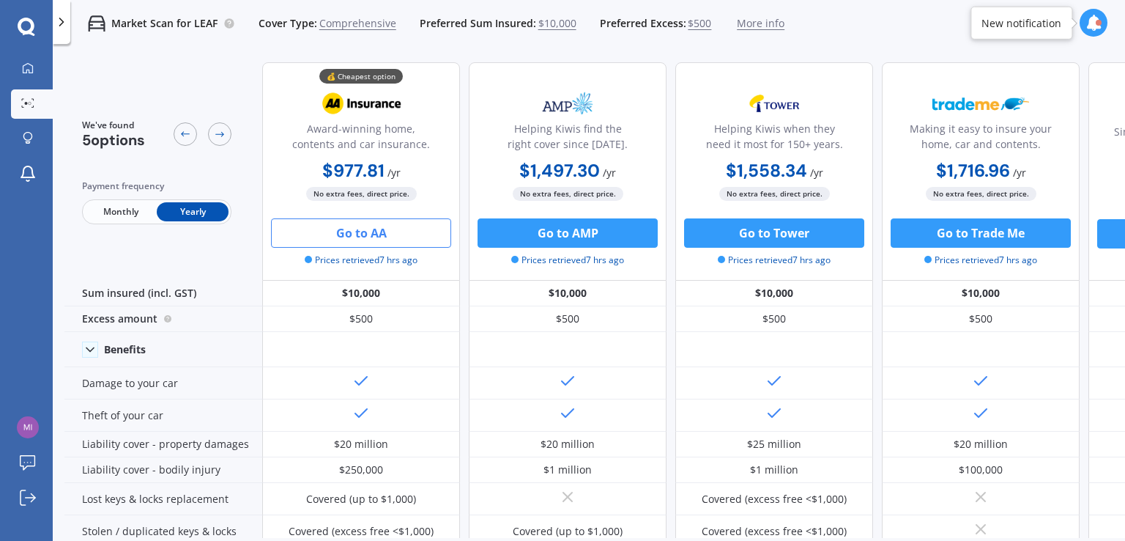 This screenshot has height=541, width=1125. What do you see at coordinates (774, 139) in the screenshot?
I see `div: Helping Kiwis when they need it most for 150+ years.` at bounding box center [774, 139].